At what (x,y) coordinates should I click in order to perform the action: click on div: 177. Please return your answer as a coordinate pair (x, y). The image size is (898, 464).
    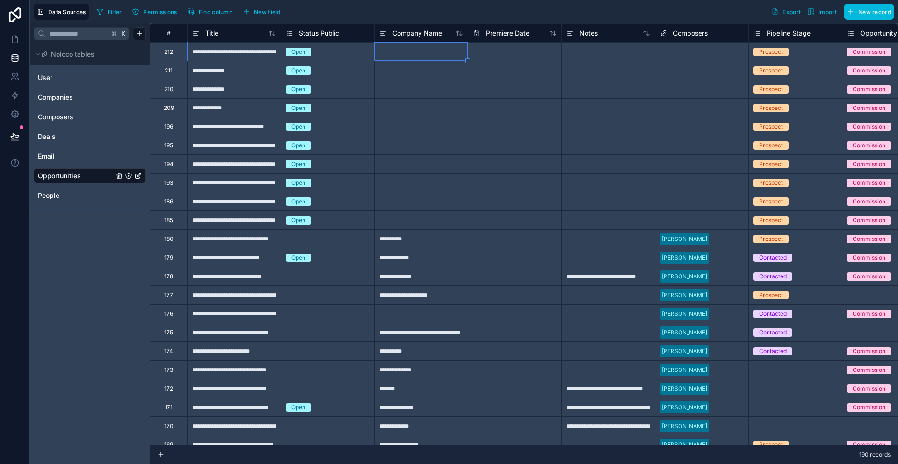
    Looking at the image, I should click on (168, 295).